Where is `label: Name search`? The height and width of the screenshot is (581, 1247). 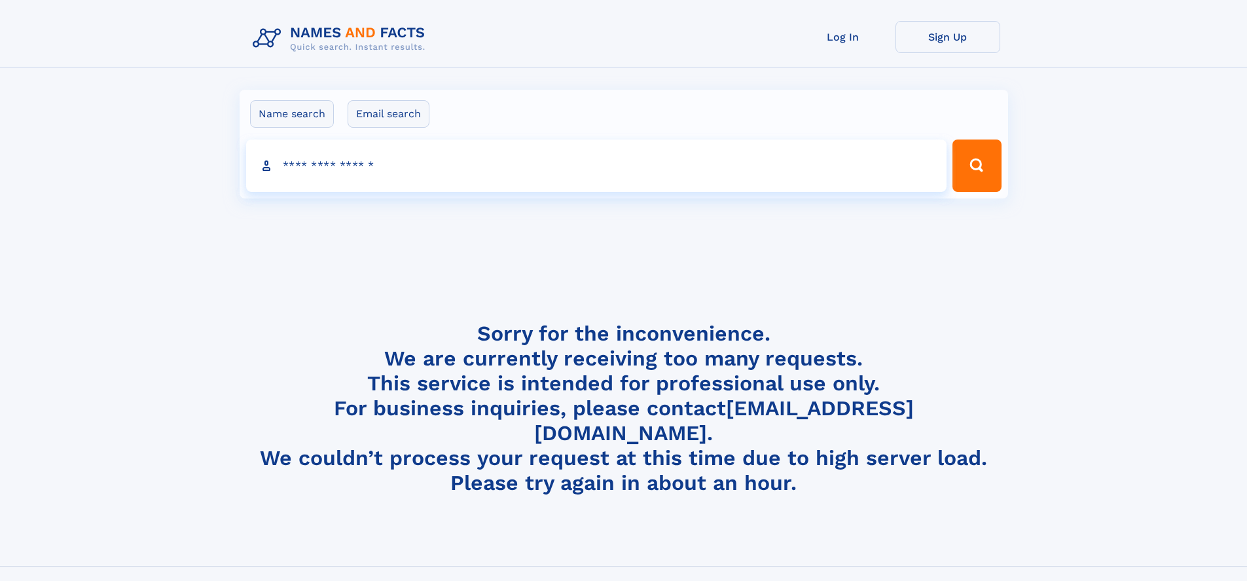
label: Name search is located at coordinates (292, 114).